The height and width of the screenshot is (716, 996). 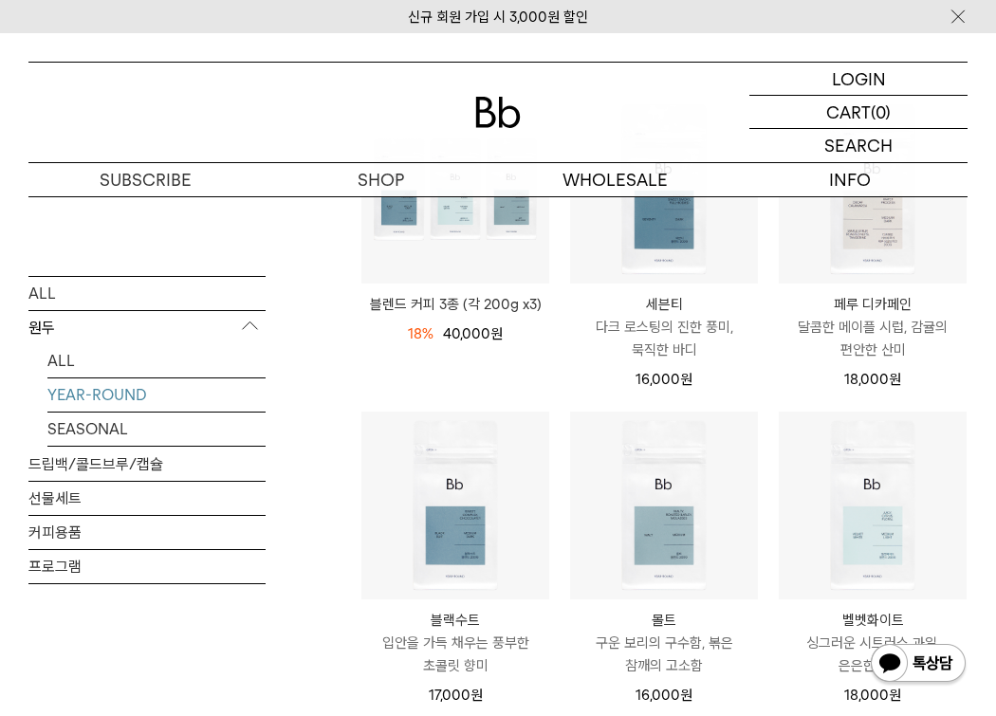 I want to click on a: 몰트 구운 보리의 구수함, 볶은 참깨의 고소함, so click(x=664, y=643).